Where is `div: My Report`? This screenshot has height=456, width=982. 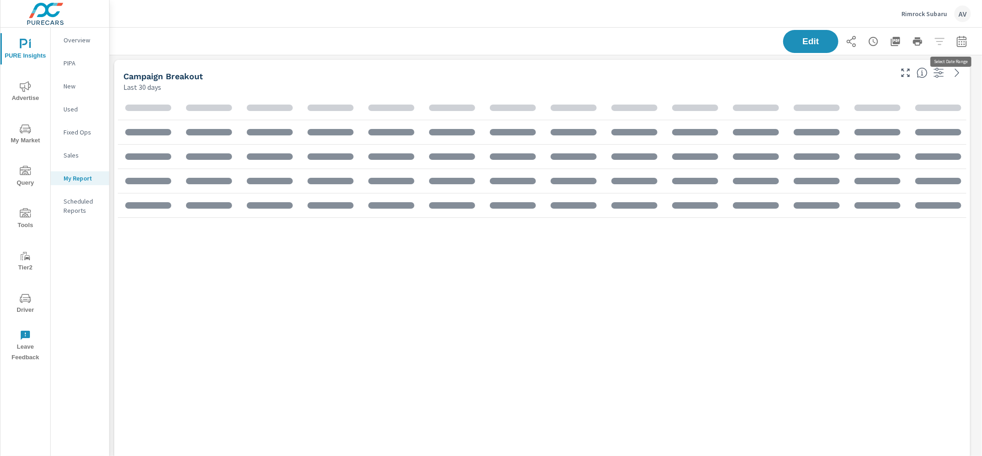
div: My Report is located at coordinates (80, 178).